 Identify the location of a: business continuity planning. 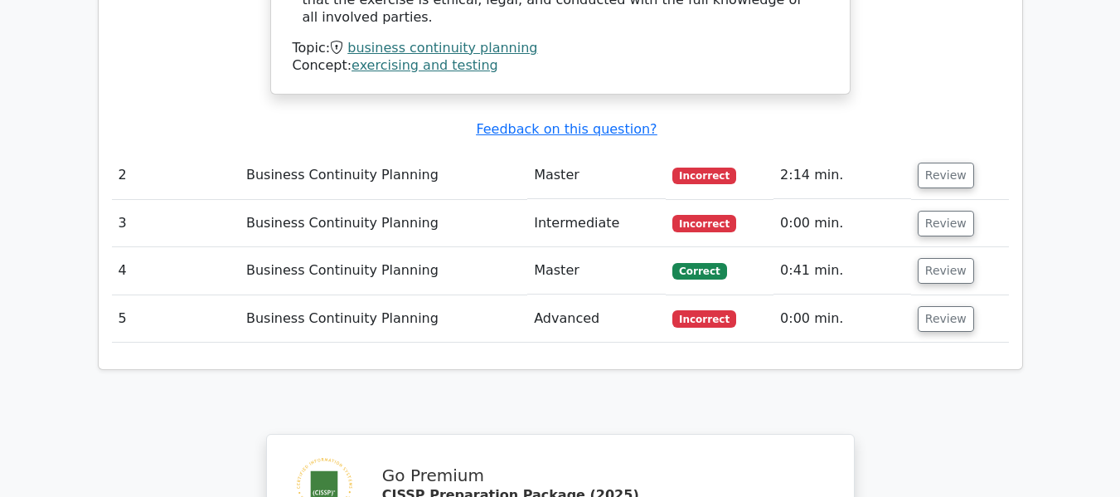
(442, 47).